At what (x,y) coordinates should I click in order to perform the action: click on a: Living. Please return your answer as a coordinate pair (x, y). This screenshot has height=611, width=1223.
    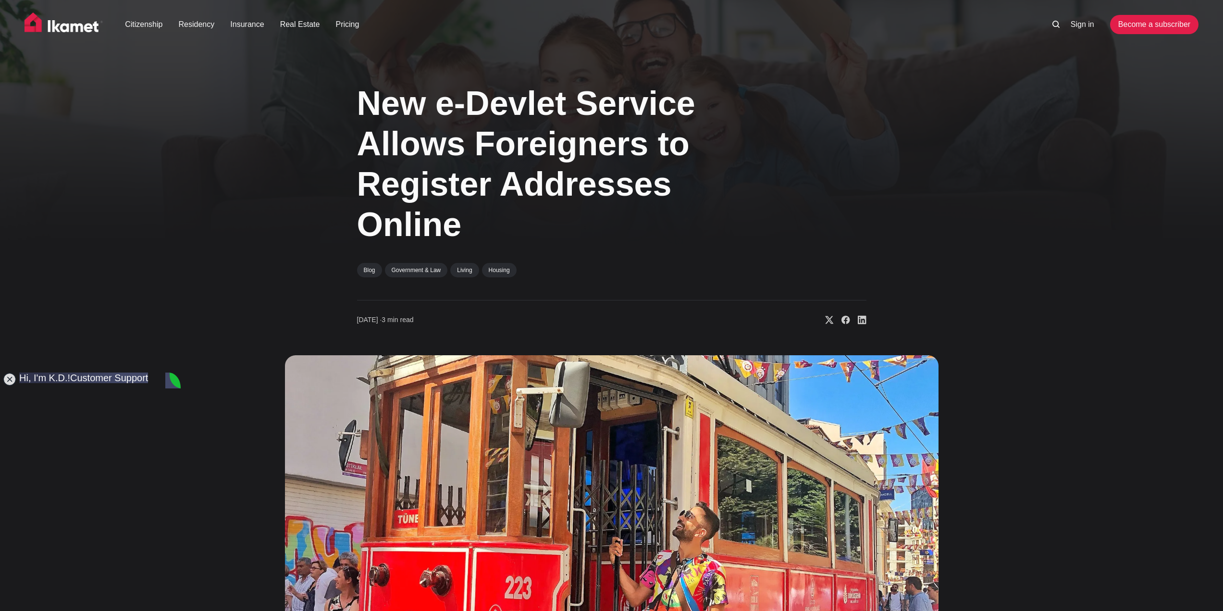
    Looking at the image, I should click on (464, 270).